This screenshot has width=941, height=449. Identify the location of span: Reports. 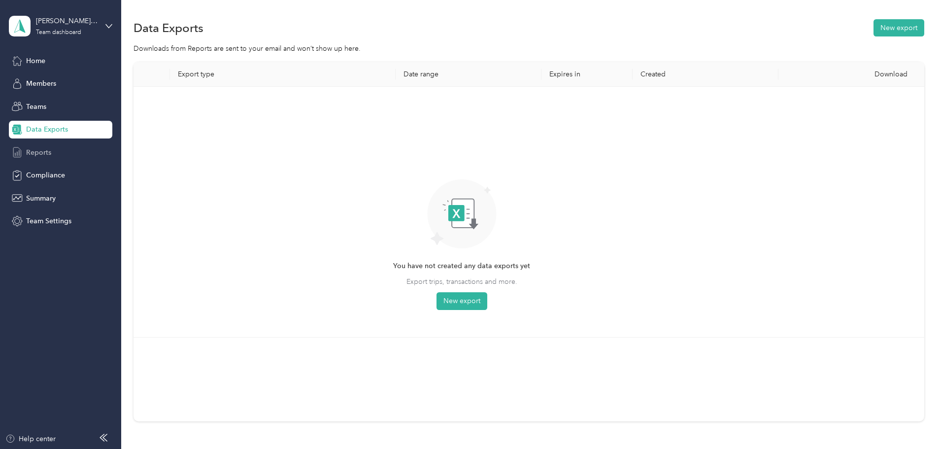
(38, 152).